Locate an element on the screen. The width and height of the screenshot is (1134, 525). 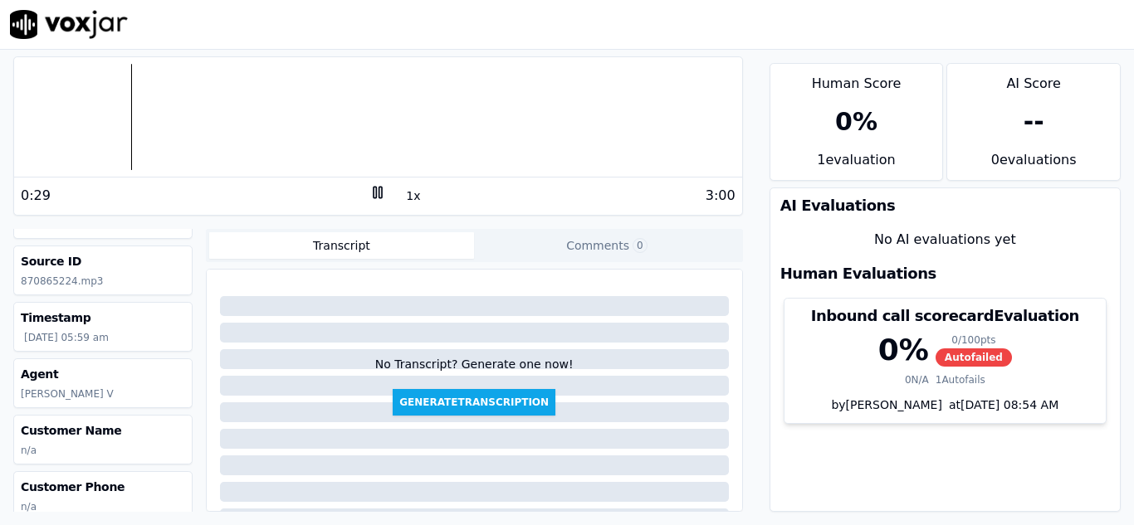
div: 3:00 is located at coordinates (721, 196).